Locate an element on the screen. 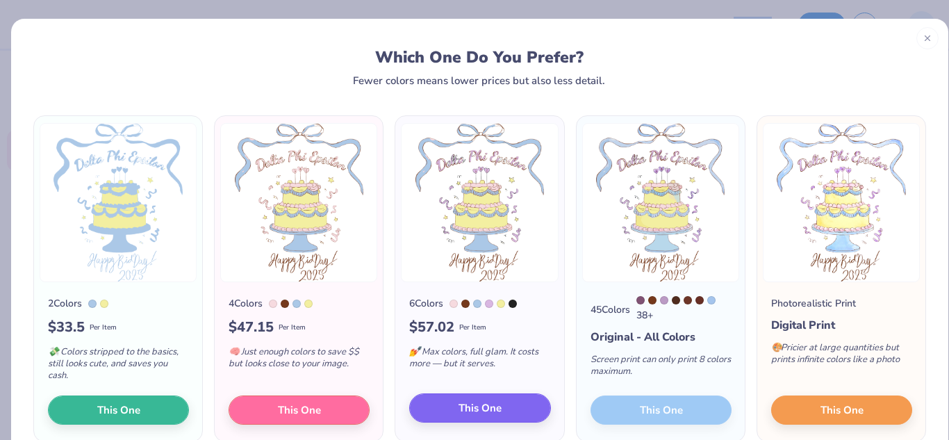 This screenshot has width=949, height=440. img: 6 color option is located at coordinates (479, 202).